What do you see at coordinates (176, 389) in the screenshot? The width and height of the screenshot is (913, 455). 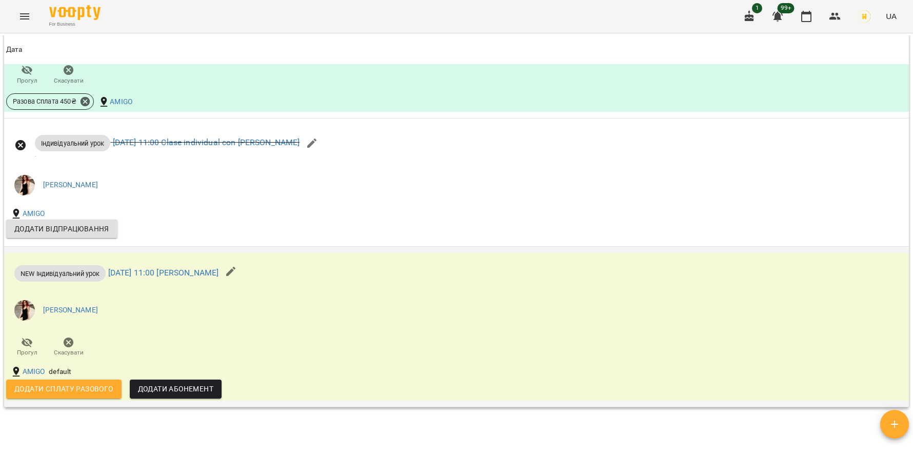 I see `span: Додати Абонемент` at bounding box center [176, 389].